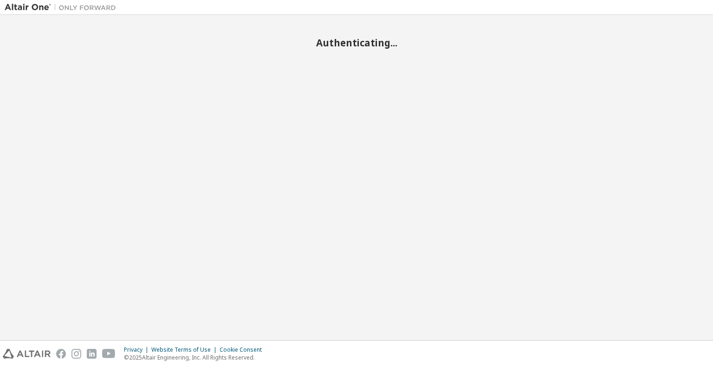 Image resolution: width=713 pixels, height=367 pixels. What do you see at coordinates (243, 350) in the screenshot?
I see `div: Cookie Consent` at bounding box center [243, 350].